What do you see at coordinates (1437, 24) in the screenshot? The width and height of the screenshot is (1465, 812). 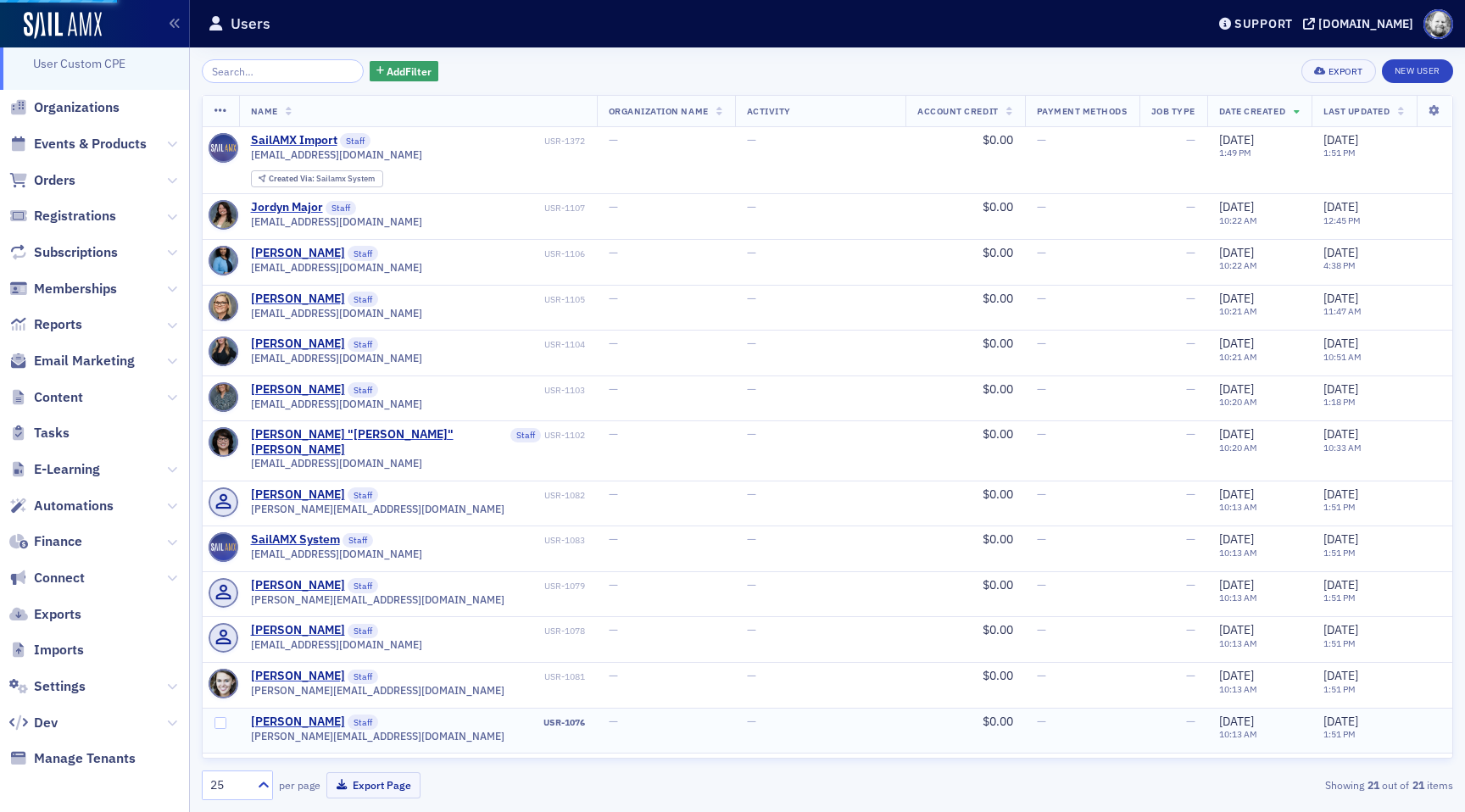 I see `span: Profile` at bounding box center [1437, 24].